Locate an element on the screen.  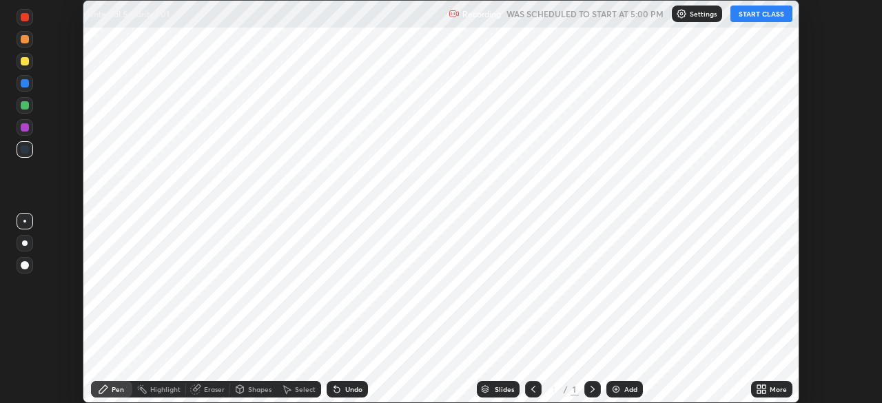
div: Slides is located at coordinates (504, 389).